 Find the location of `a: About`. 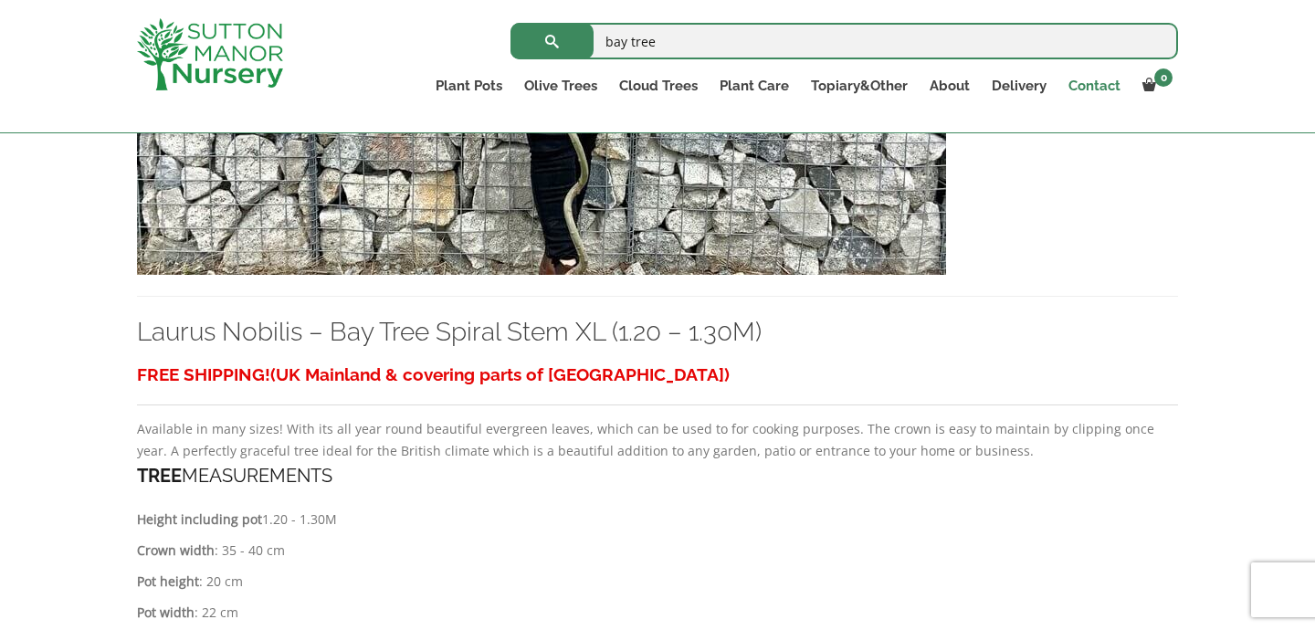

a: About is located at coordinates (950, 86).